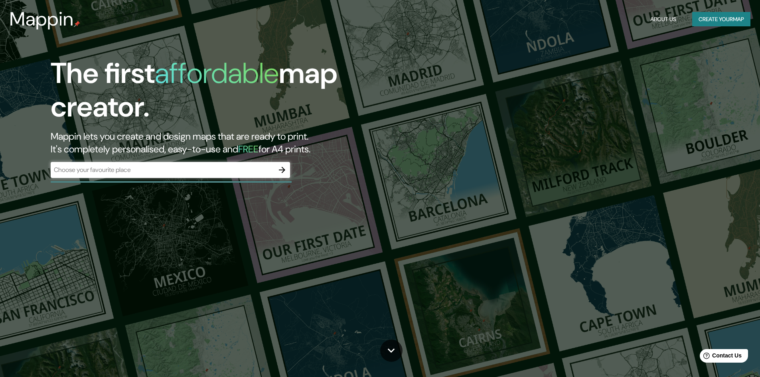  Describe the element at coordinates (241, 143) in the screenshot. I see `h2: Mappin lets you create and design maps that are ready to print. It's completely personalised, eas...` at that location.